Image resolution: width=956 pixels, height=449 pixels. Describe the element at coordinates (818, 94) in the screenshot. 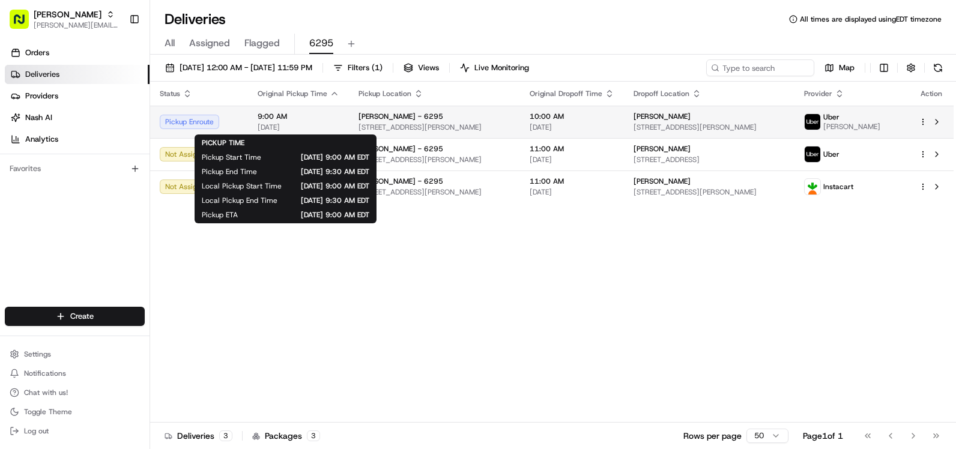

I see `span: Provider` at that location.